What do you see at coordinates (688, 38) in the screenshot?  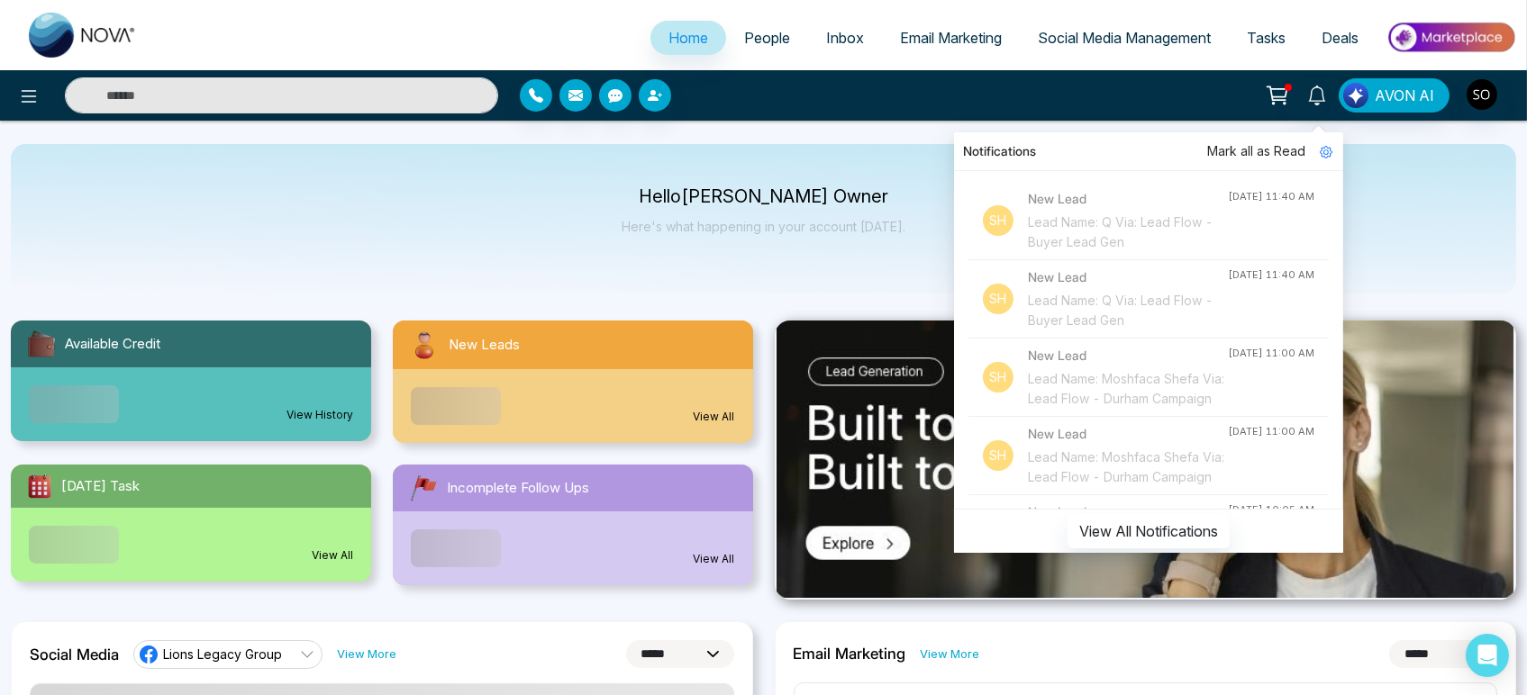 I see `a: Home` at bounding box center [688, 38].